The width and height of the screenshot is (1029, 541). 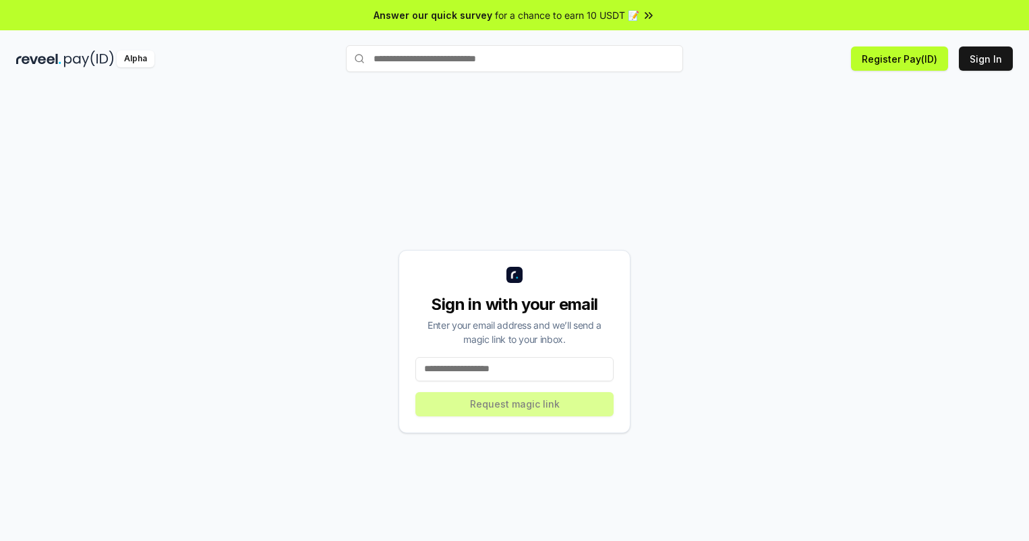 What do you see at coordinates (899, 59) in the screenshot?
I see `button: Register Pay(ID)` at bounding box center [899, 59].